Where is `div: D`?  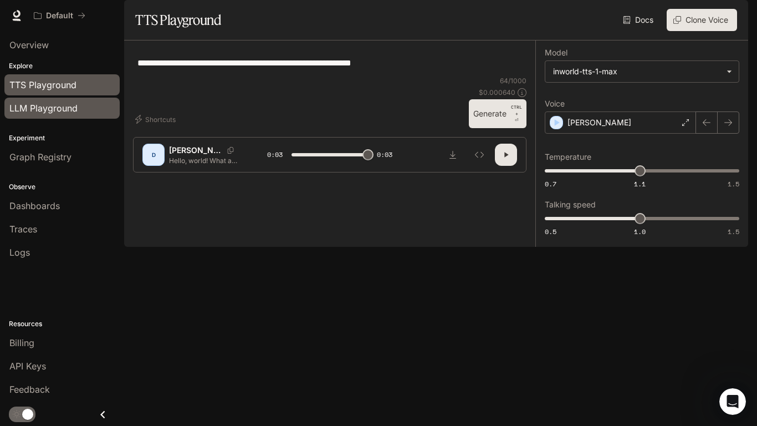
div: D is located at coordinates (153, 155).